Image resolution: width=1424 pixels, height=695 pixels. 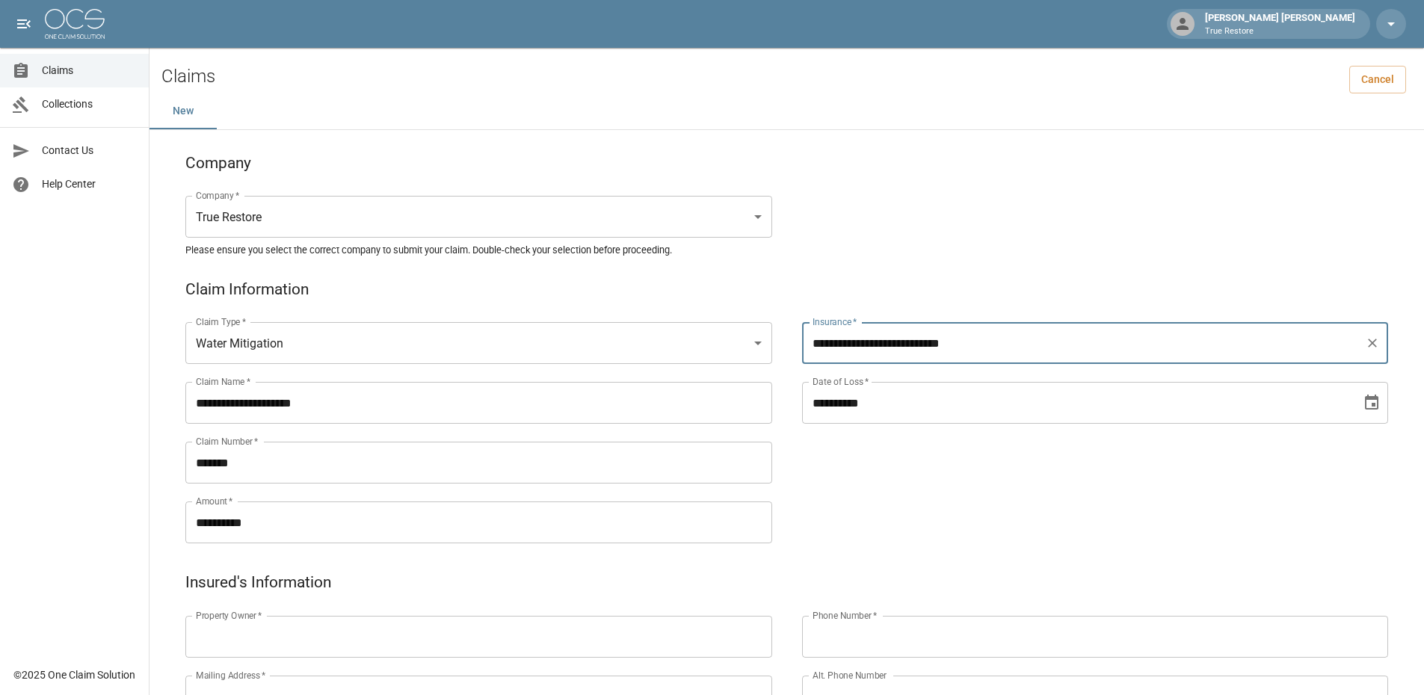 I want to click on label: Amount, so click(x=215, y=501).